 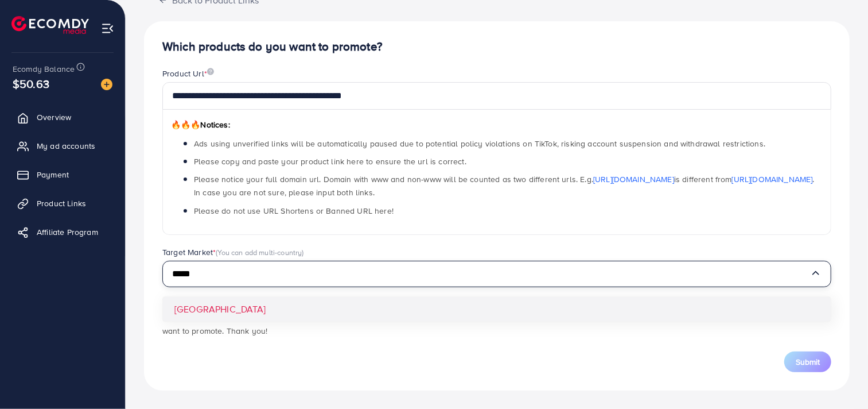 What do you see at coordinates (63, 232) in the screenshot?
I see `a: Affiliate Program` at bounding box center [63, 232].